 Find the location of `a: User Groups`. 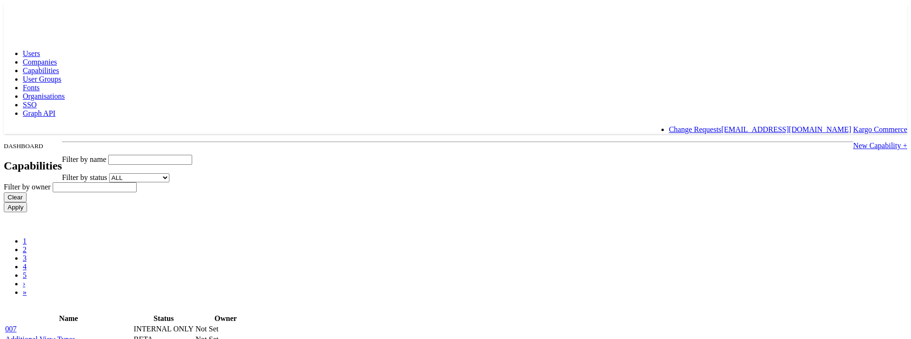

a: User Groups is located at coordinates (42, 79).